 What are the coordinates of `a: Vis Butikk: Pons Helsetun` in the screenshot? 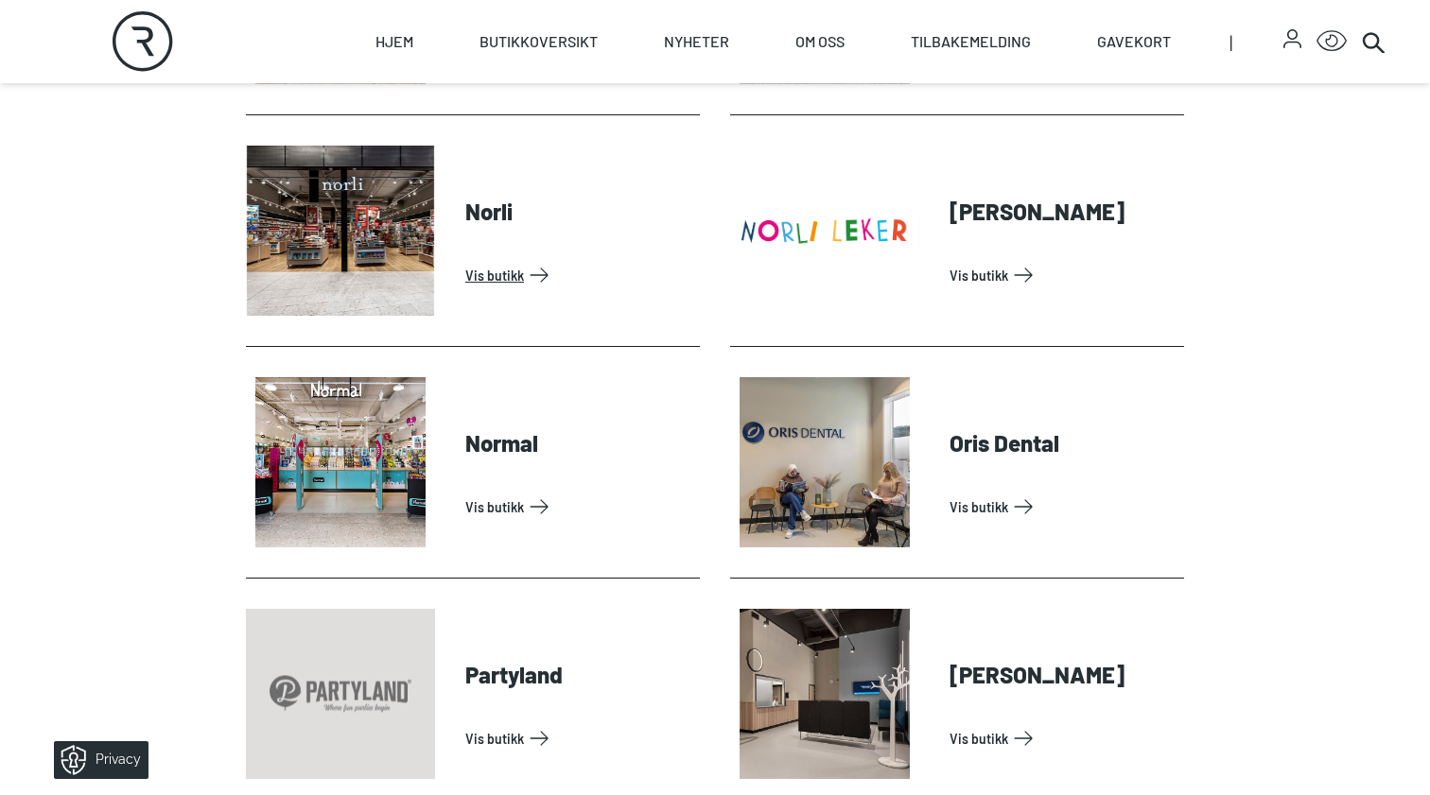 It's located at (1063, 739).